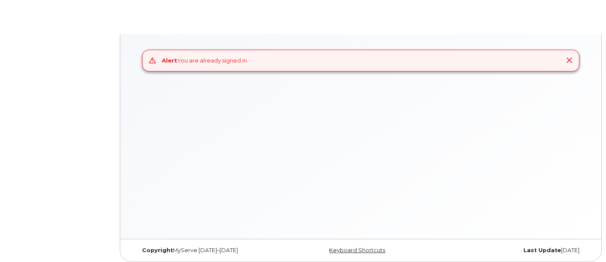 The width and height of the screenshot is (606, 262). What do you see at coordinates (170, 60) in the screenshot?
I see `strong: Alert` at bounding box center [170, 60].